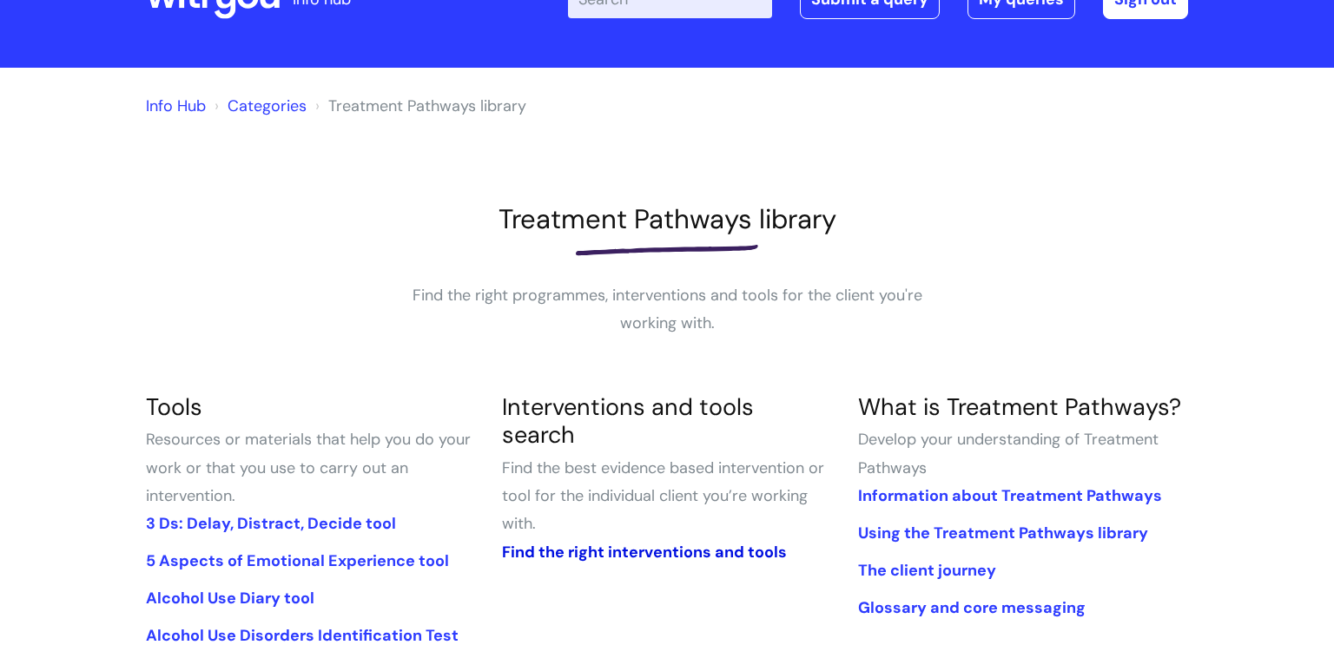  I want to click on span: Find the best evidence based intervention or tool for the individual client you’re working with., so click(663, 496).